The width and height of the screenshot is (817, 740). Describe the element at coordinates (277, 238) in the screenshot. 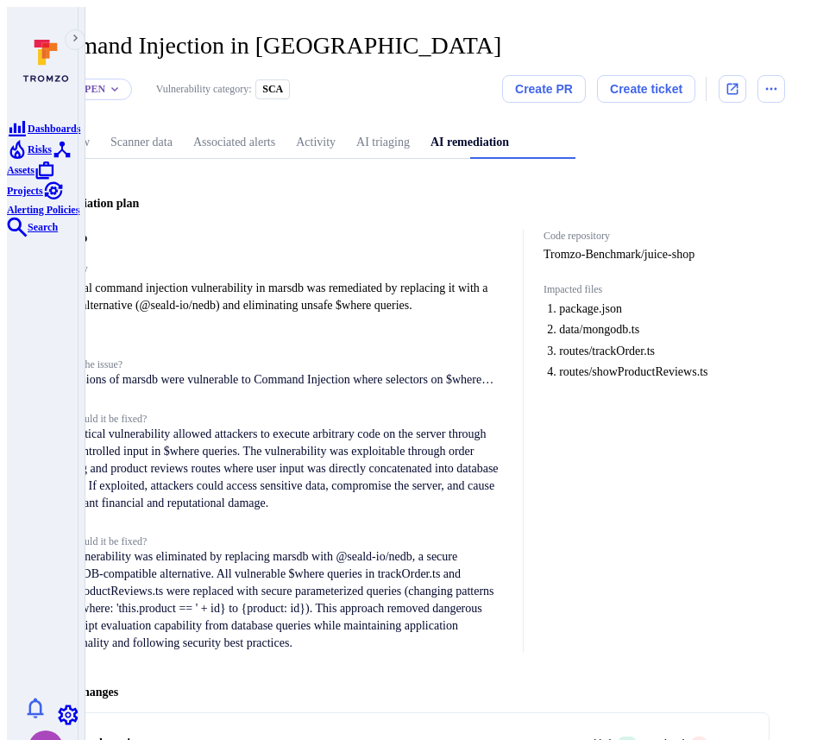

I see `h3: Fix info` at that location.